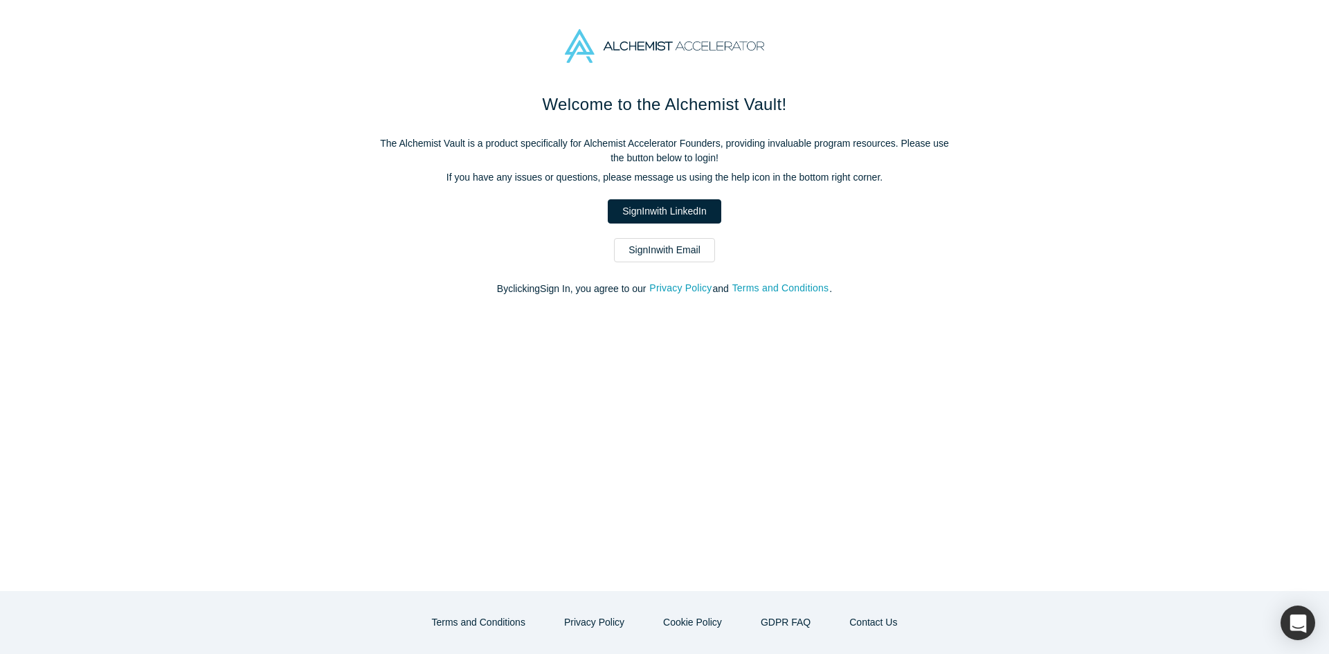  What do you see at coordinates (665, 46) in the screenshot?
I see `img: Alchemist Accelerator Logo` at bounding box center [665, 46].